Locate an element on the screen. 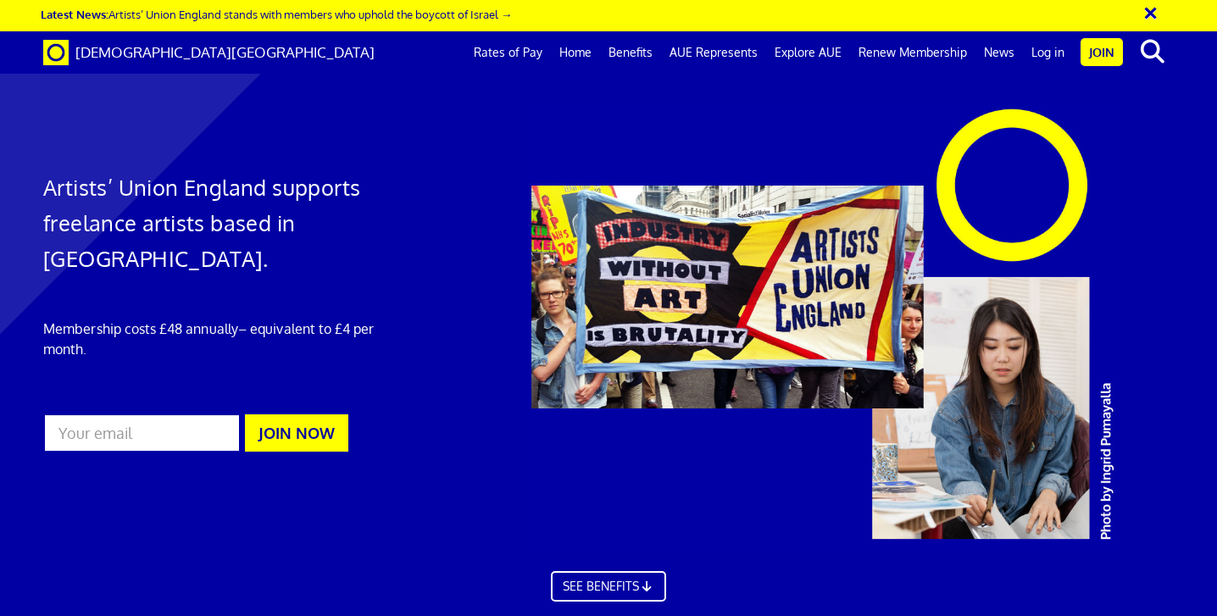 This screenshot has height=616, width=1217. p: Membership costs £48 annually – equivalent to £4 per month. is located at coordinates (223, 339).